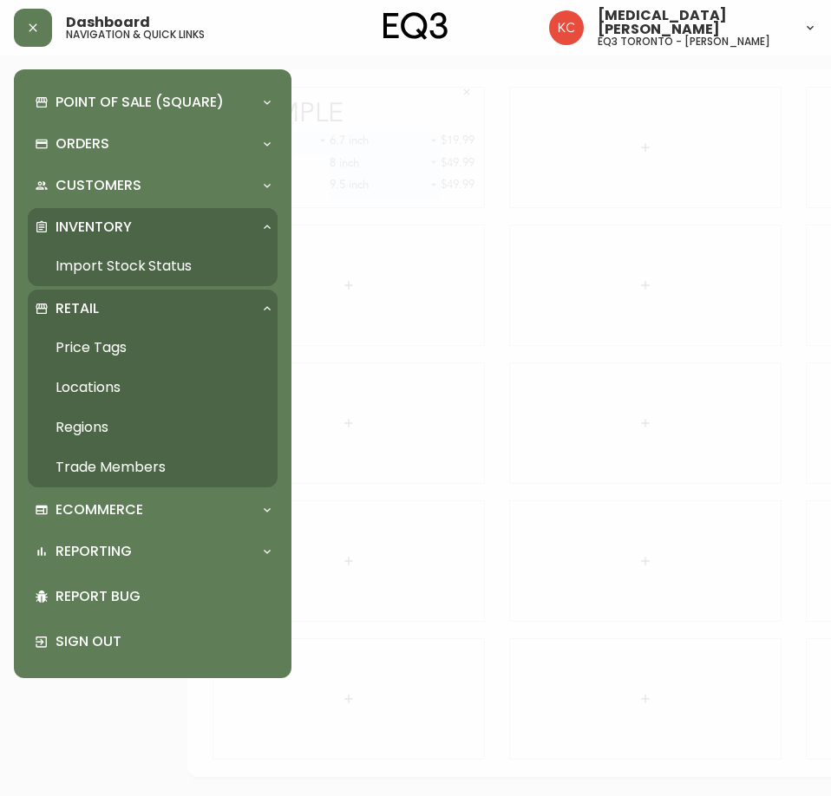 Image resolution: width=831 pixels, height=796 pixels. I want to click on a: Regions, so click(153, 428).